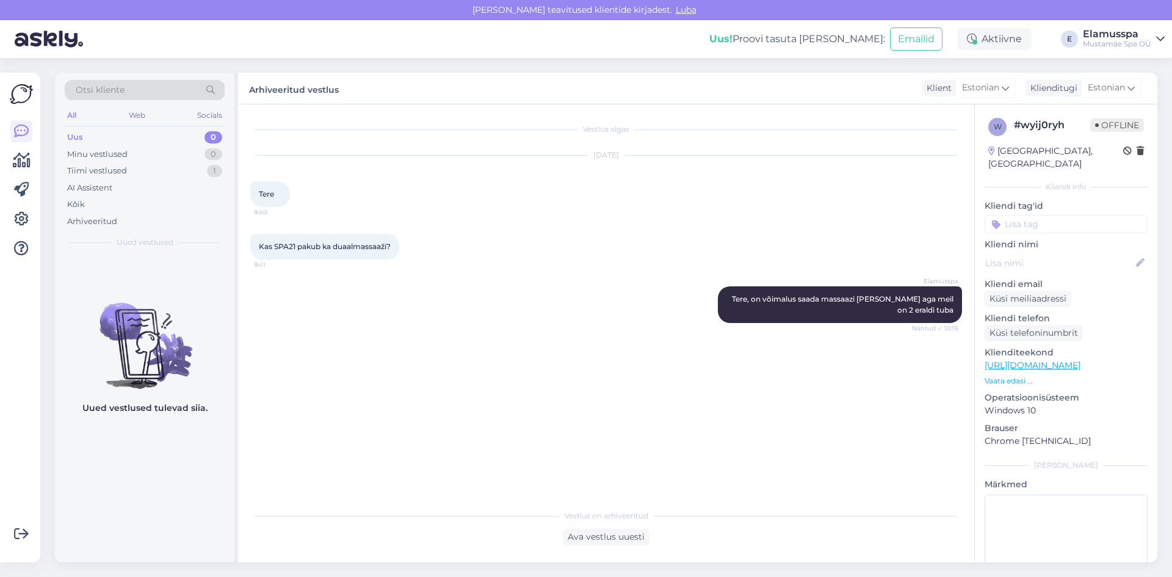  Describe the element at coordinates (935, 281) in the screenshot. I see `span: Elamusspa` at that location.